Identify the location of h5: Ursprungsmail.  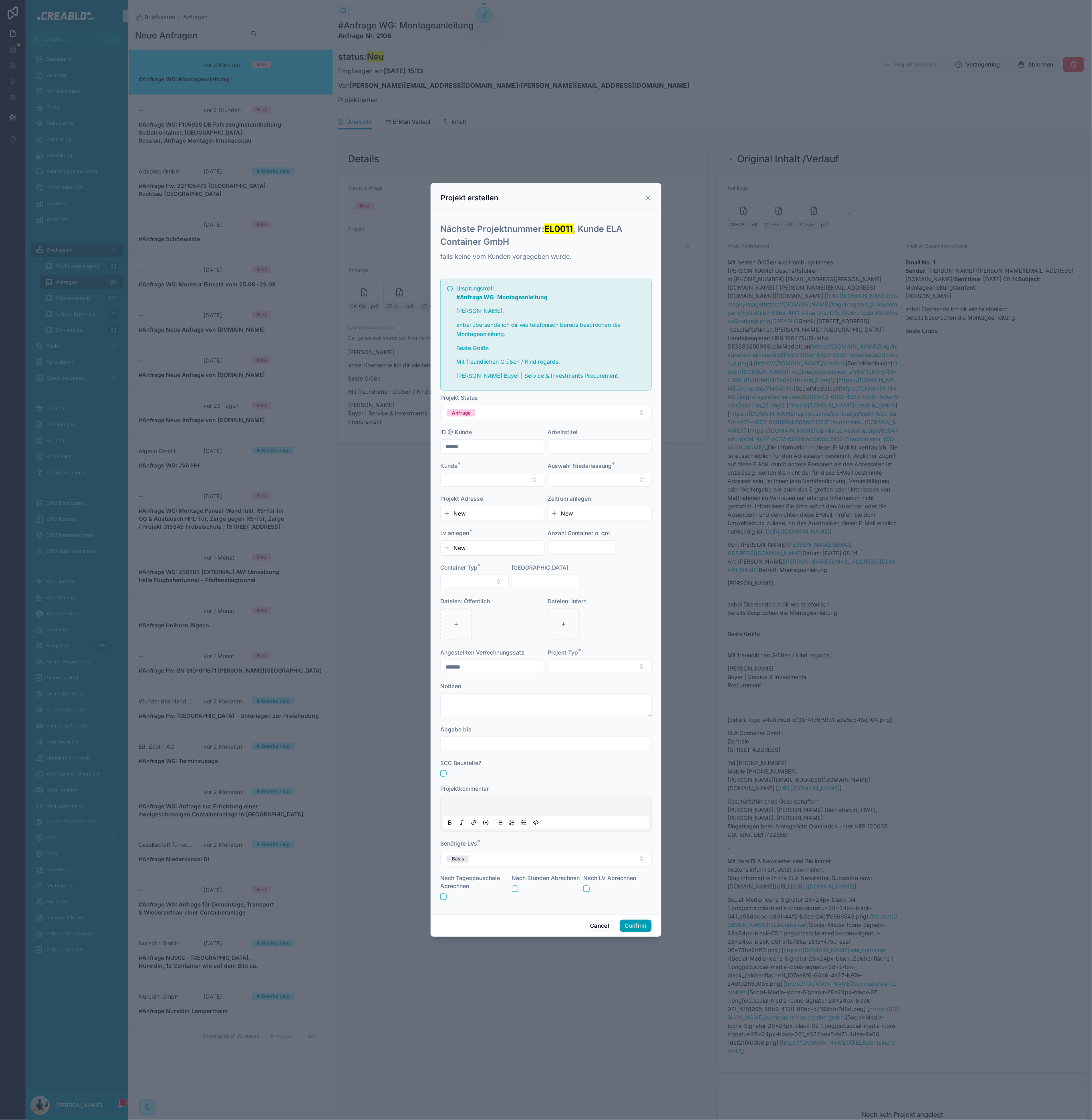
(550, 289).